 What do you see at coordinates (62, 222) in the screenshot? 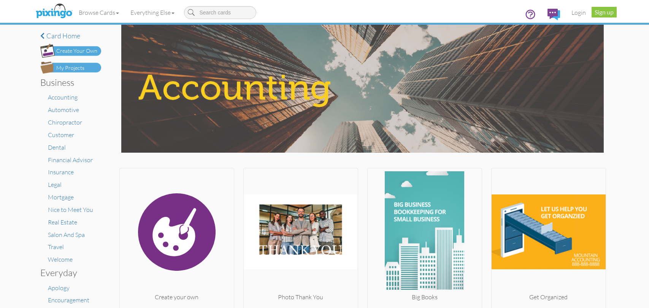
I see `a: Real Estate` at bounding box center [62, 222].